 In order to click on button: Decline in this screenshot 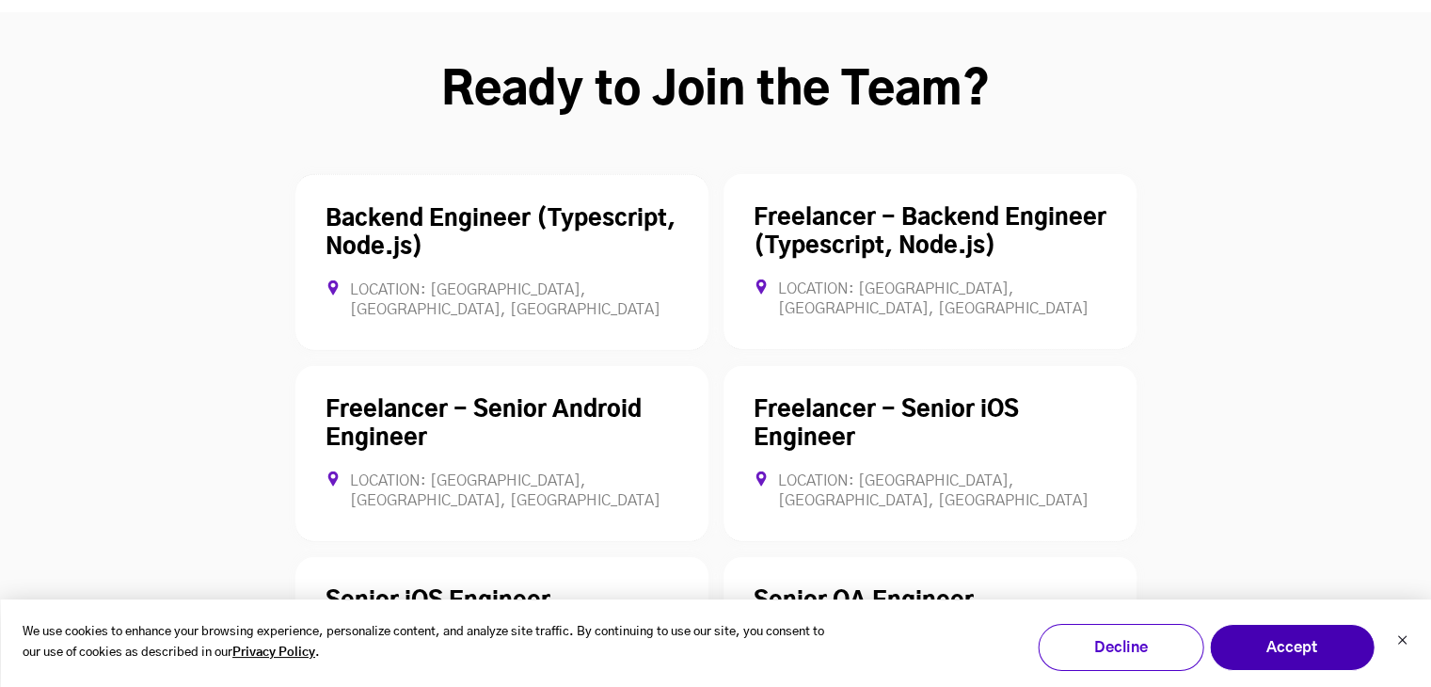, I will do `click(1121, 647)`.